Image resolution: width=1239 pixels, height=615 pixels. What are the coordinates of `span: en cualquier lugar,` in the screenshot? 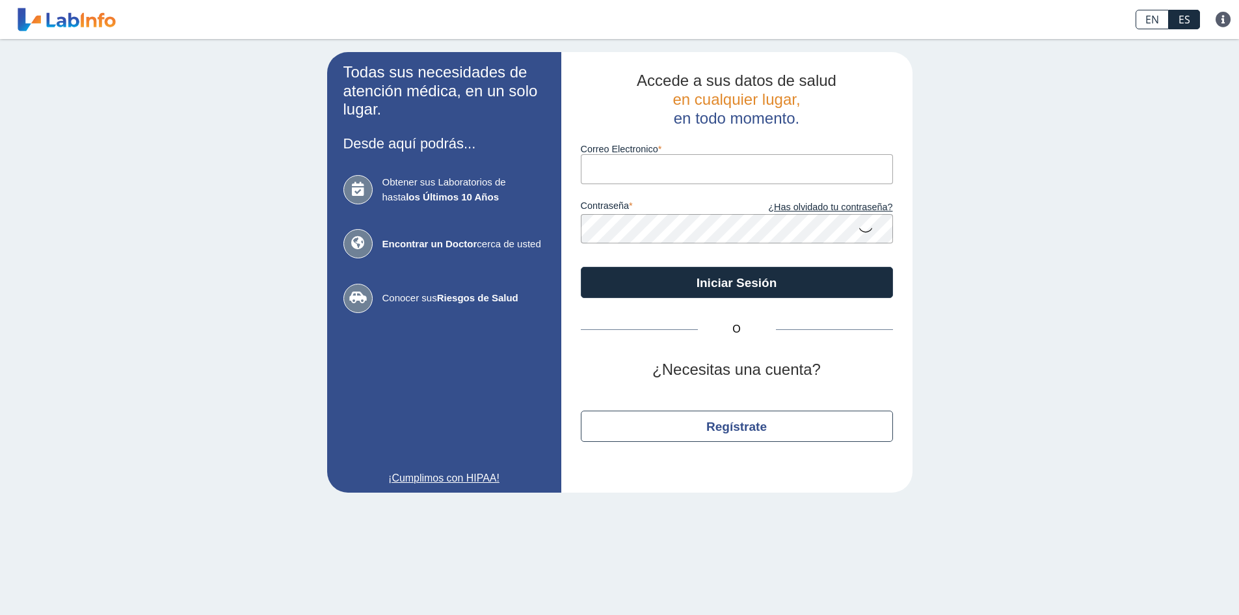 It's located at (736, 99).